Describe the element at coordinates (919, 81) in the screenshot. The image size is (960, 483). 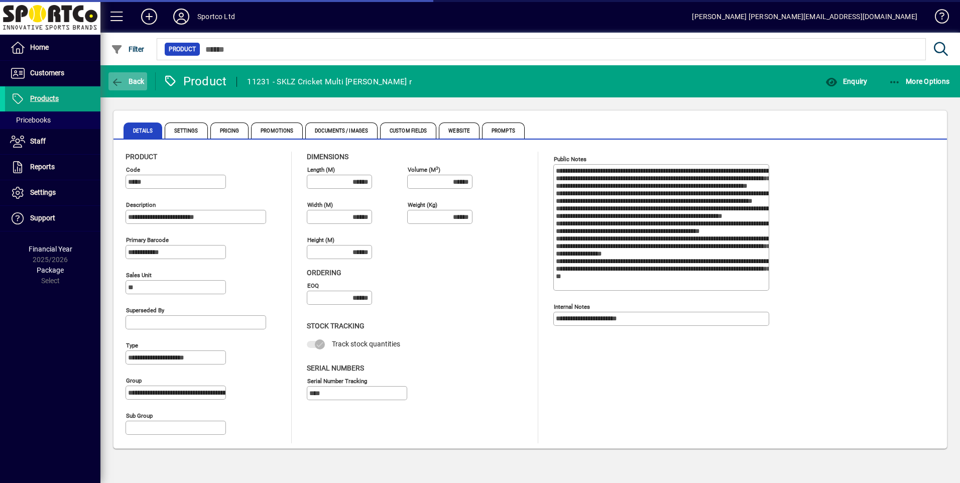
I see `span: More Options` at that location.